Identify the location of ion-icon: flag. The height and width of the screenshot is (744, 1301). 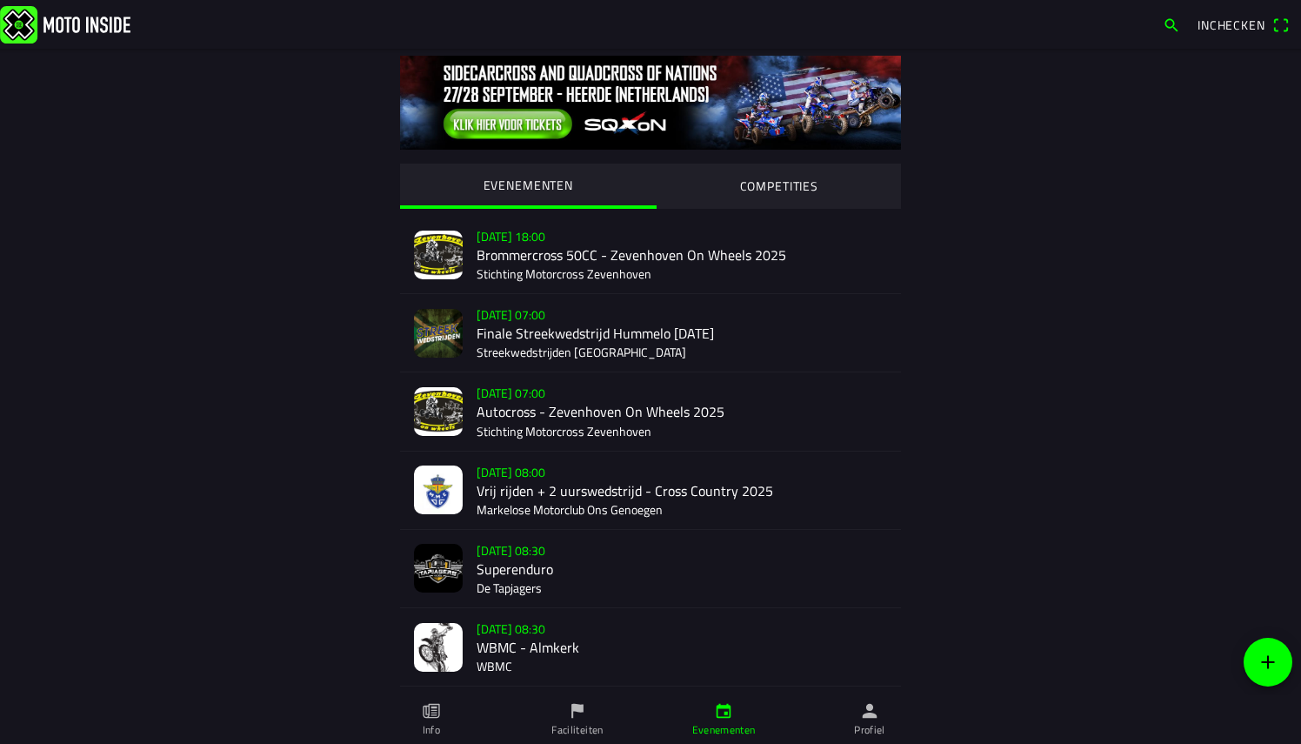
(577, 710).